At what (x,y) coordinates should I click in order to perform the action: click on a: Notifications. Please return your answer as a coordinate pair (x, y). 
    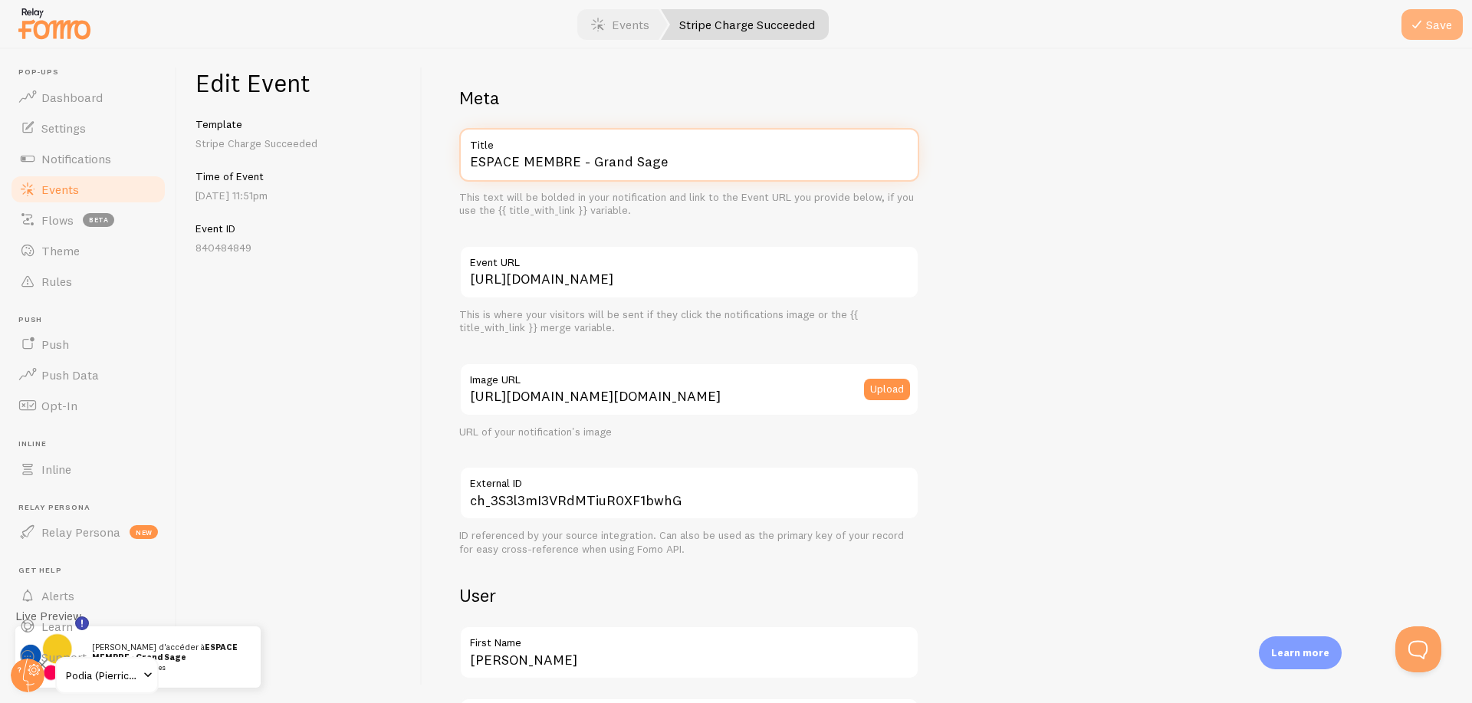
    Looking at the image, I should click on (88, 159).